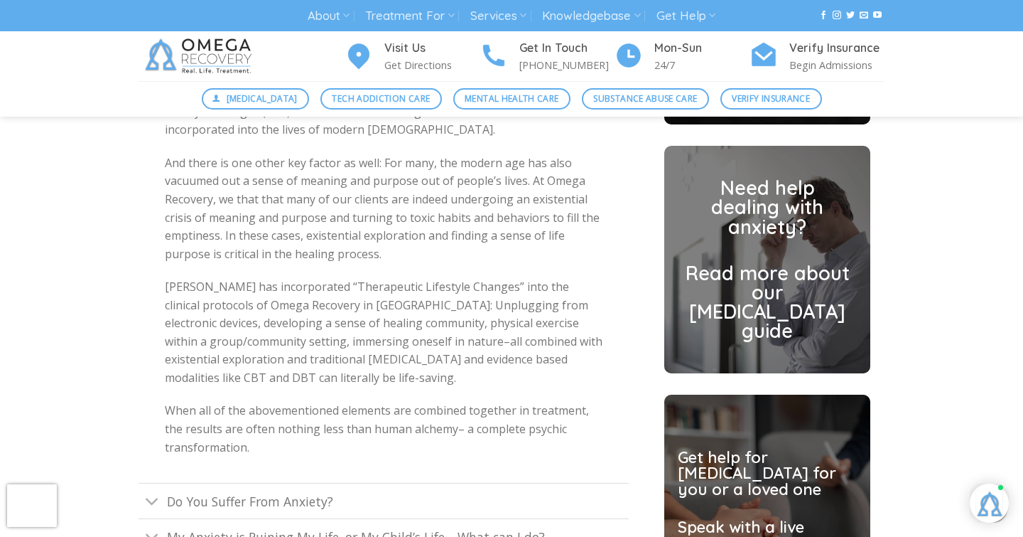 This screenshot has height=537, width=1023. Describe the element at coordinates (432, 65) in the screenshot. I see `p: Get Directions` at that location.